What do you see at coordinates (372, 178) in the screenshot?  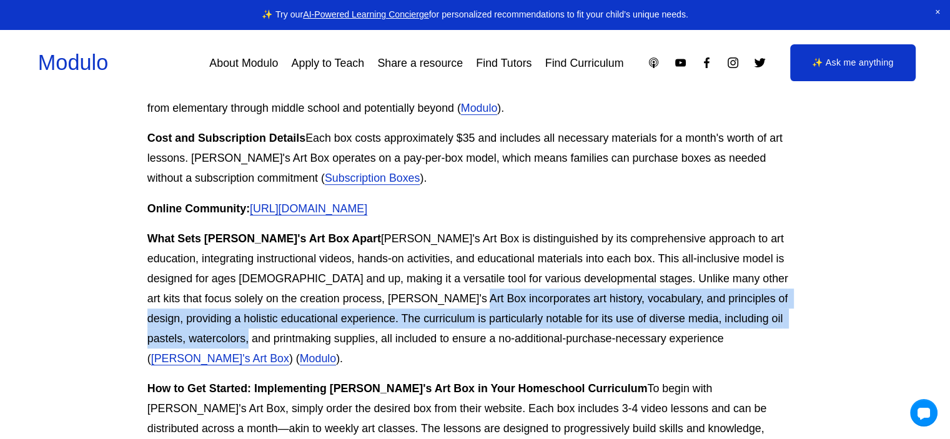 I see `a: Subscription Boxes` at bounding box center [372, 178].